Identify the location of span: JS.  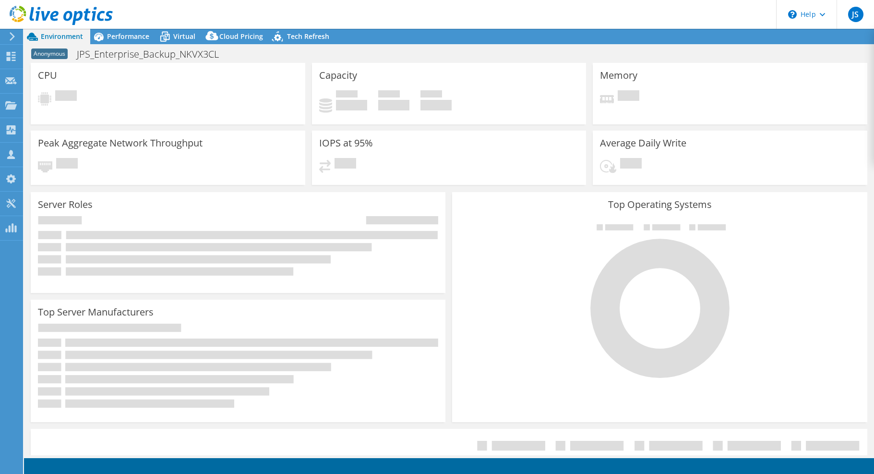
(856, 14).